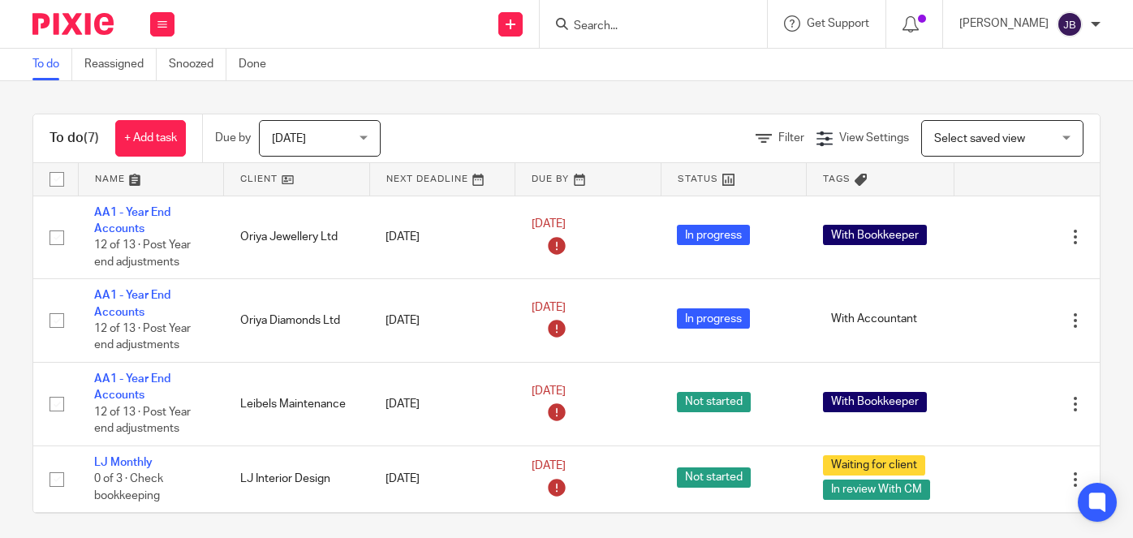  Describe the element at coordinates (258, 64) in the screenshot. I see `a: Done` at that location.